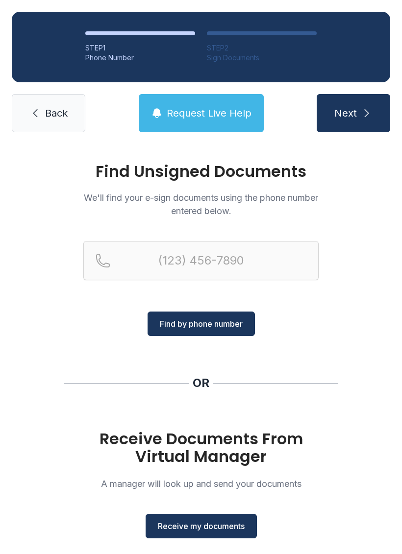 Image resolution: width=402 pixels, height=554 pixels. What do you see at coordinates (201, 448) in the screenshot?
I see `h1: Receive Documents From Virtual Manager` at bounding box center [201, 448].